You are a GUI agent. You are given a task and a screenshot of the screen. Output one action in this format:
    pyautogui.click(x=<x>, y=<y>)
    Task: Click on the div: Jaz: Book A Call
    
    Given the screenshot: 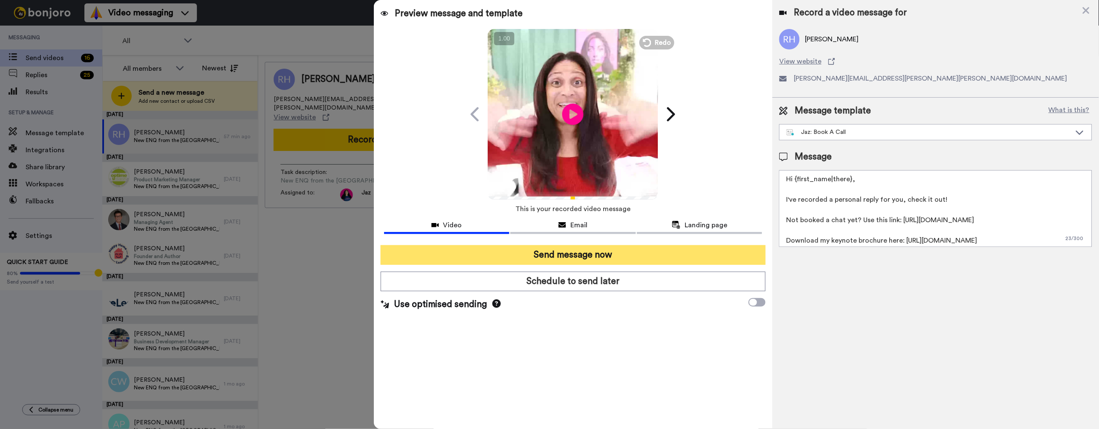 What is the action you would take?
    pyautogui.click(x=929, y=132)
    